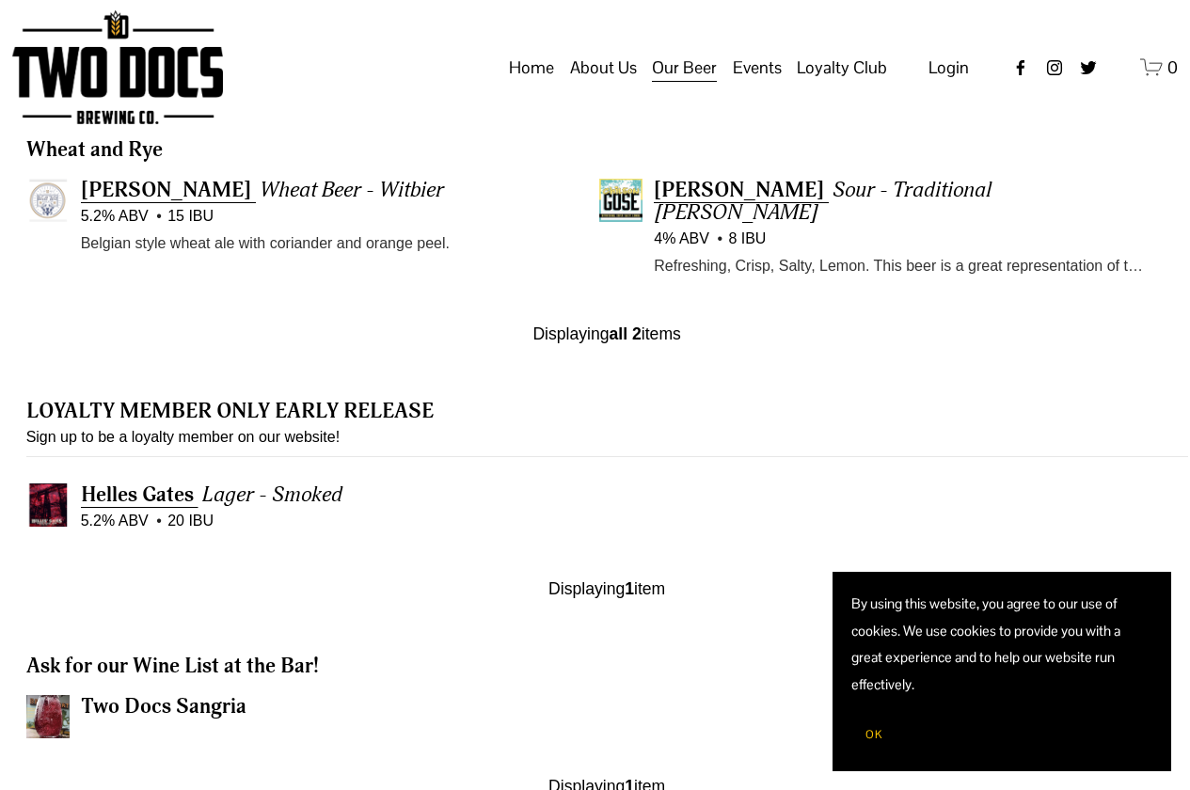 Image resolution: width=1190 pixels, height=790 pixels. Describe the element at coordinates (1159, 67) in the screenshot. I see `a: 0 items in cart` at that location.